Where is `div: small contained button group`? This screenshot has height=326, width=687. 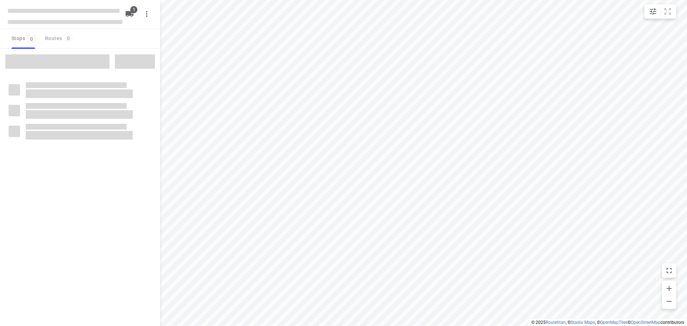
div: small contained button group is located at coordinates (660, 11).